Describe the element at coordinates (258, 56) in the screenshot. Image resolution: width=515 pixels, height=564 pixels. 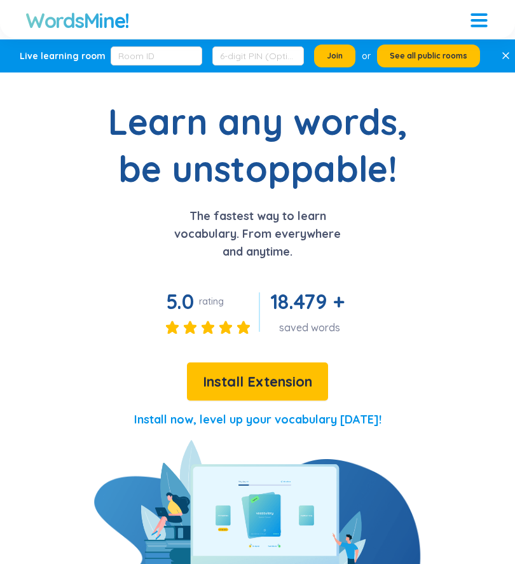
I see `input: 6-digit PIN (Optional)` at that location.